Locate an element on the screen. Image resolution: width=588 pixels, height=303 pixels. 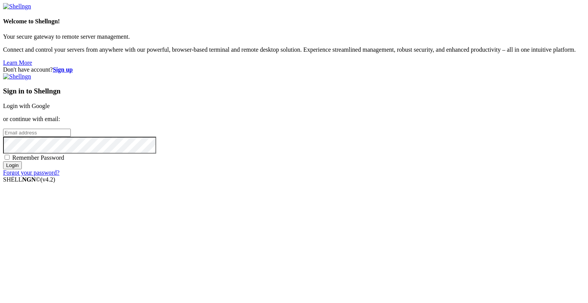
span: Remember Password is located at coordinates (38, 157).